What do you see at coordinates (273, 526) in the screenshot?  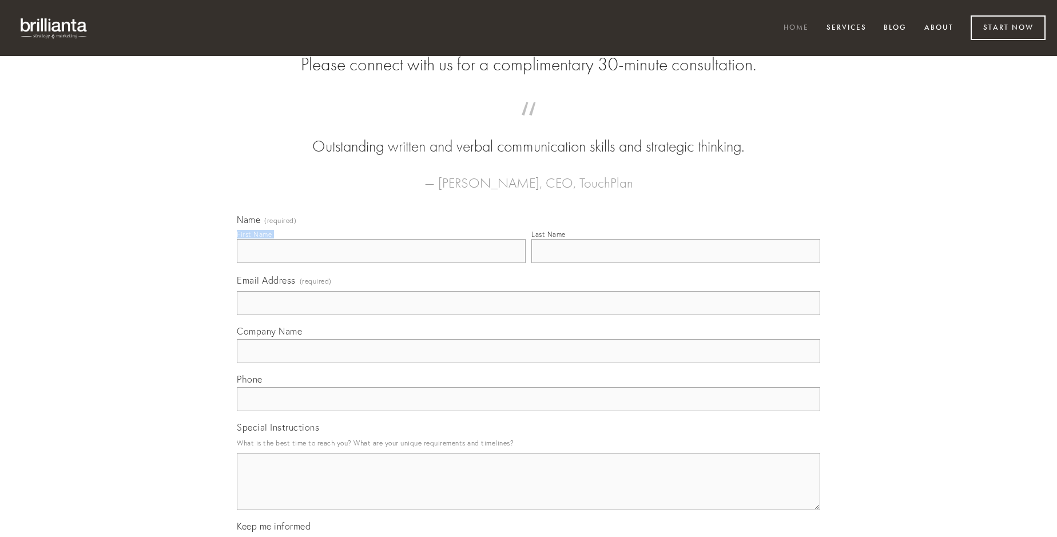 I see `span: Keep me informed` at bounding box center [273, 526].